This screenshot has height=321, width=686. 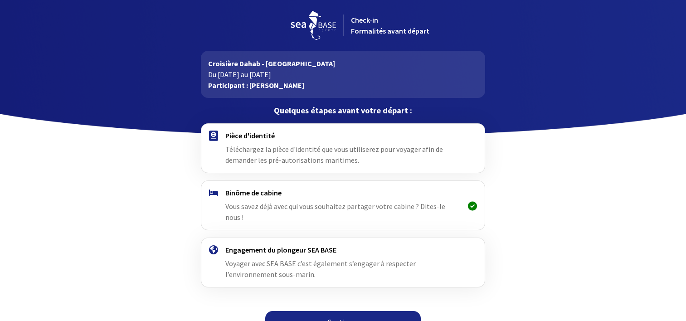 I want to click on p: Quelques étapes avant votre départ :, so click(x=343, y=111).